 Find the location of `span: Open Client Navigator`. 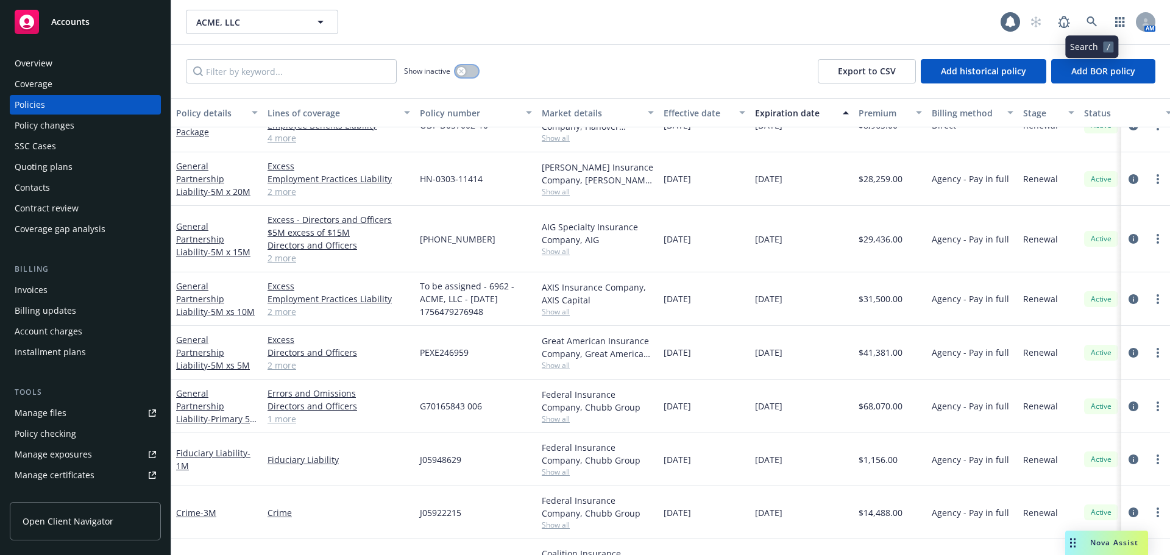

span: Open Client Navigator is located at coordinates (68, 521).